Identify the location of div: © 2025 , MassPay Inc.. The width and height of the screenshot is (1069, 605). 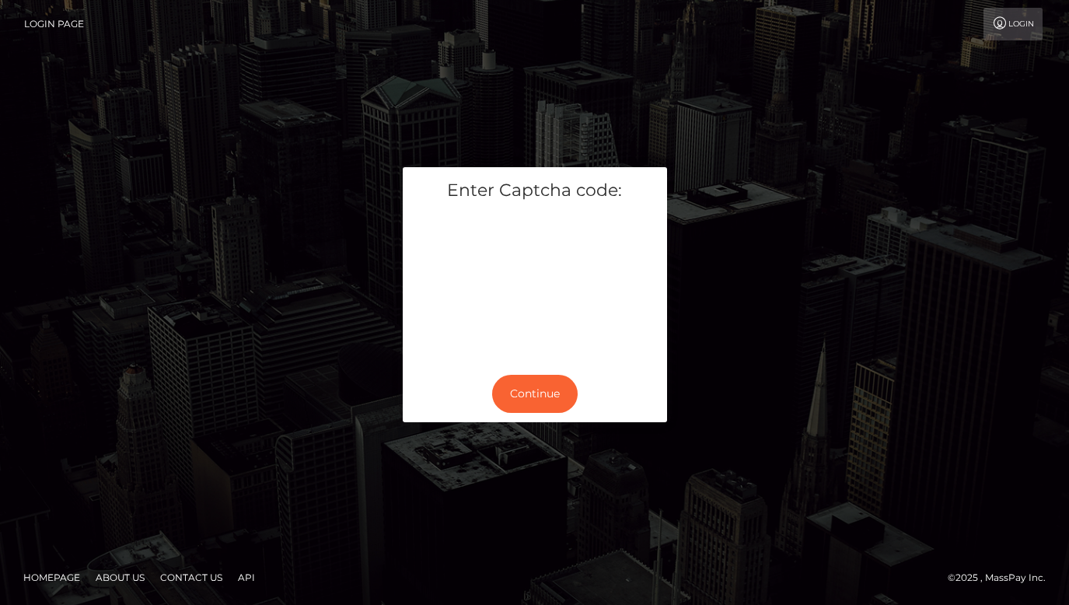
(1002, 578).